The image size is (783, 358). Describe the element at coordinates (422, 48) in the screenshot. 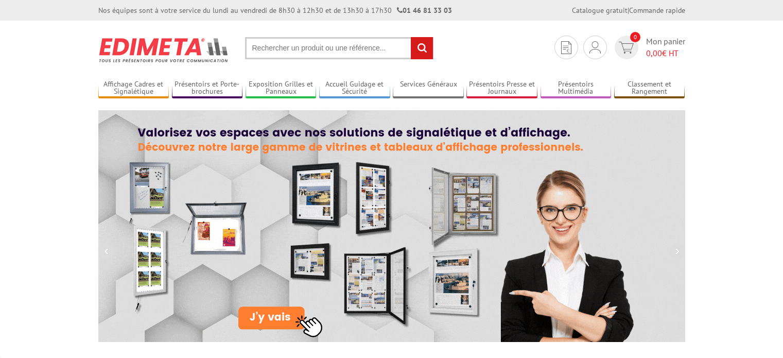

I see `input: rechercher` at that location.